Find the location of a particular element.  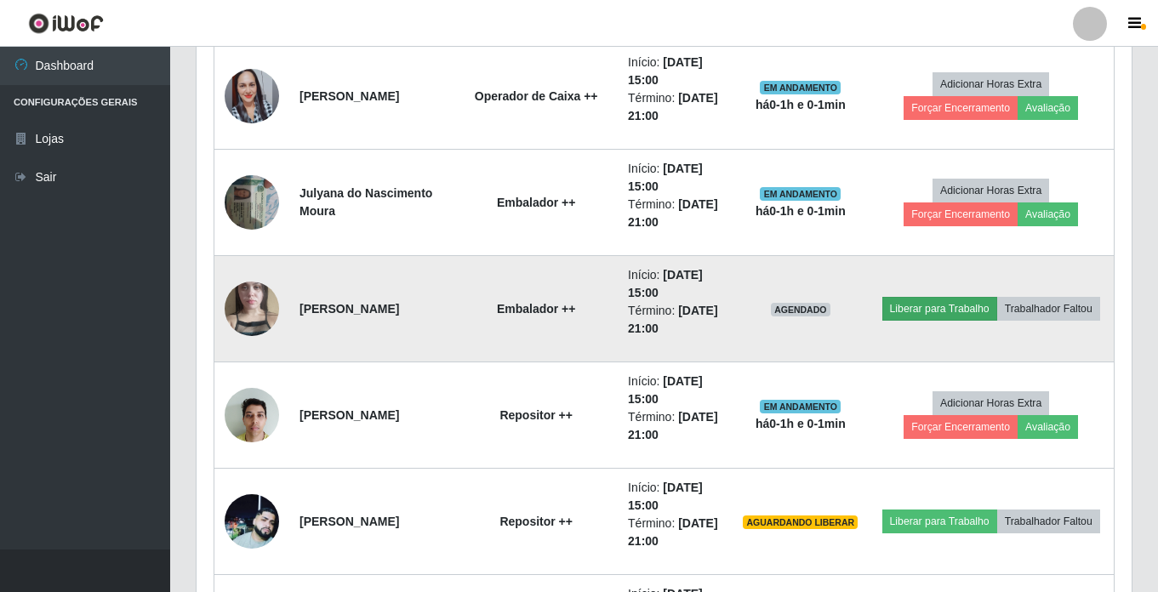

img: CoreUI Logo is located at coordinates (66, 23).